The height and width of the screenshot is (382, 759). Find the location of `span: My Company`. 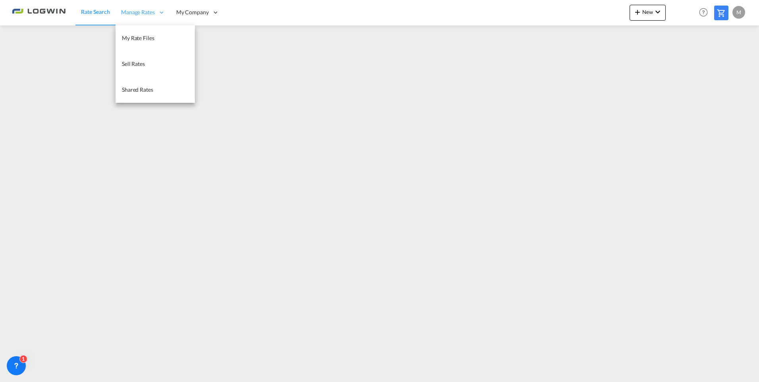

span: My Company is located at coordinates (193, 12).